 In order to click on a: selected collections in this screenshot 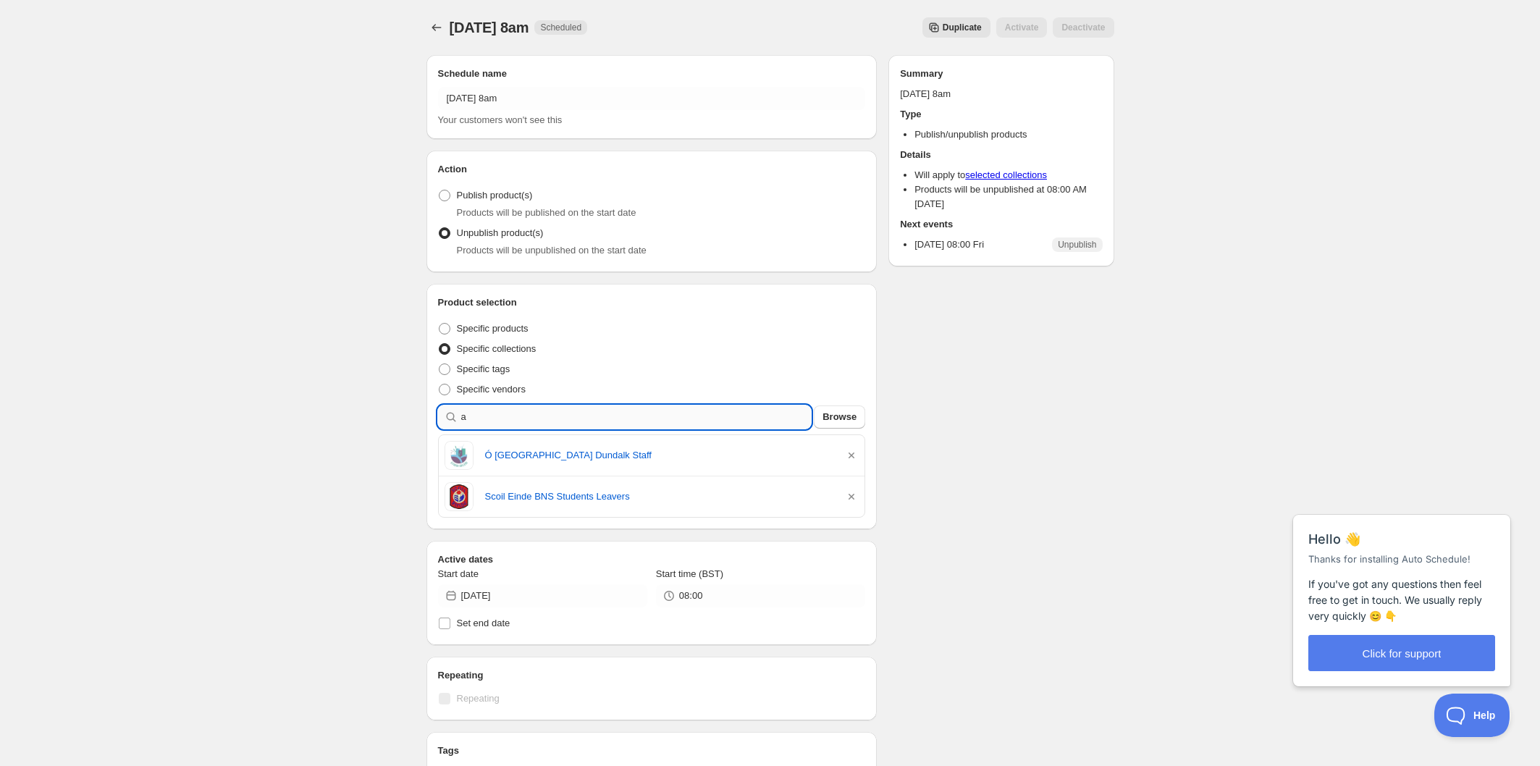, I will do `click(1006, 175)`.